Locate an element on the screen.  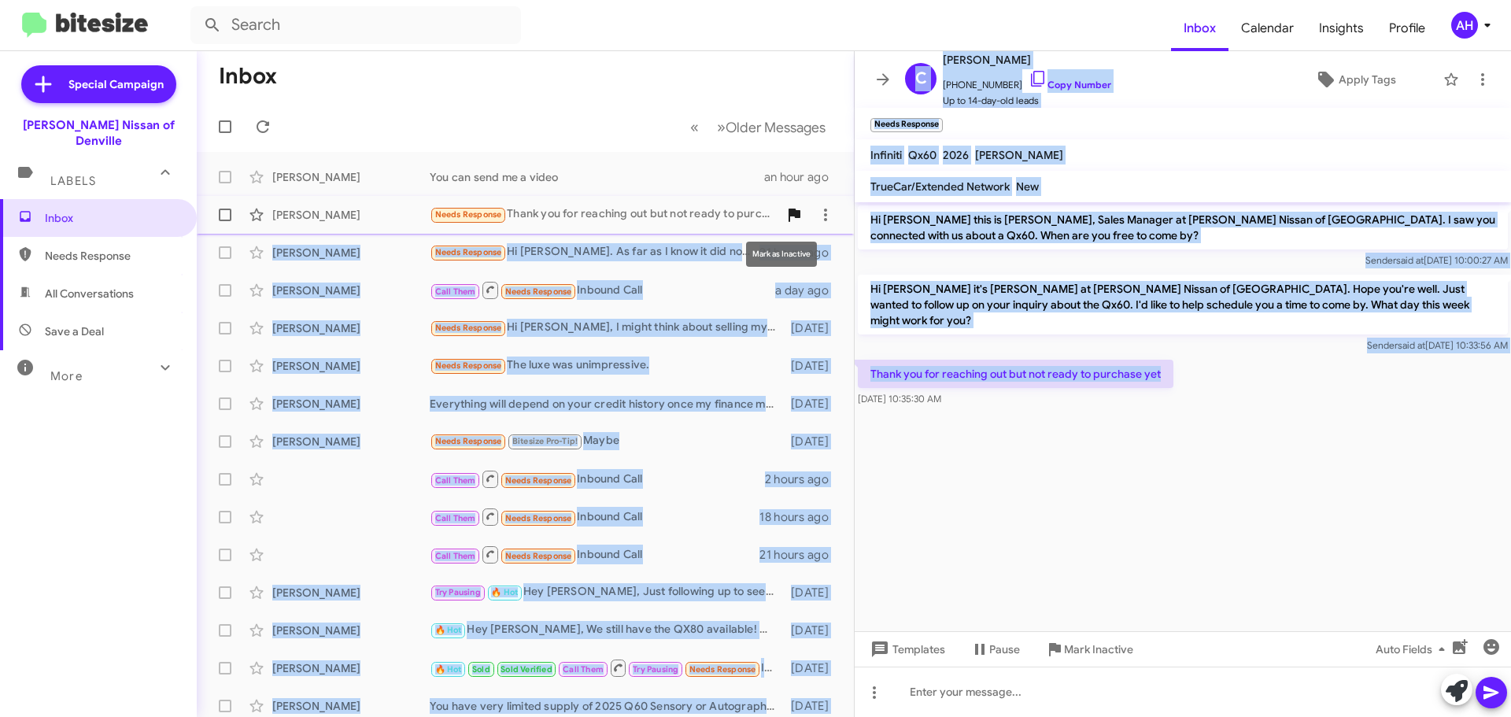
span: Bitesize Pro-Tip! is located at coordinates (545, 441).